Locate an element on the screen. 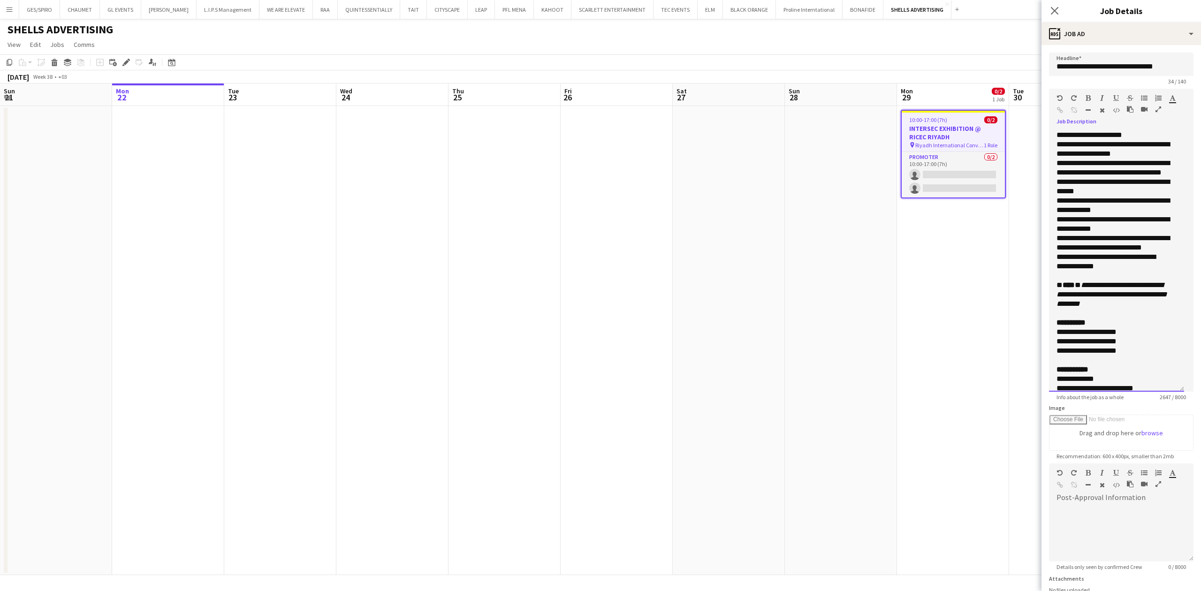  h3: INTERSEC EXHIBITION @ RICEC RIYADH is located at coordinates (953, 133).